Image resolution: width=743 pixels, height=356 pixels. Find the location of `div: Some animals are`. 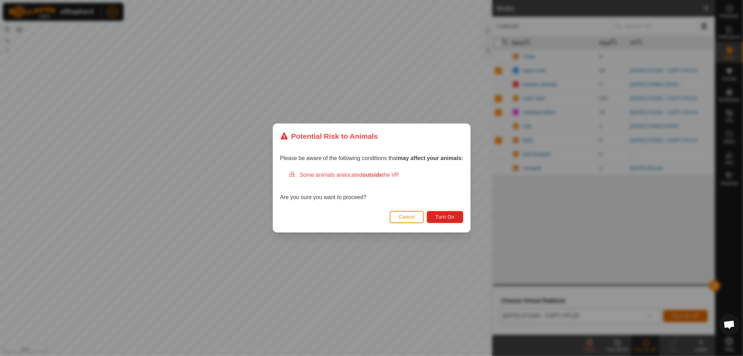

div: Some animals are is located at coordinates (376, 175).